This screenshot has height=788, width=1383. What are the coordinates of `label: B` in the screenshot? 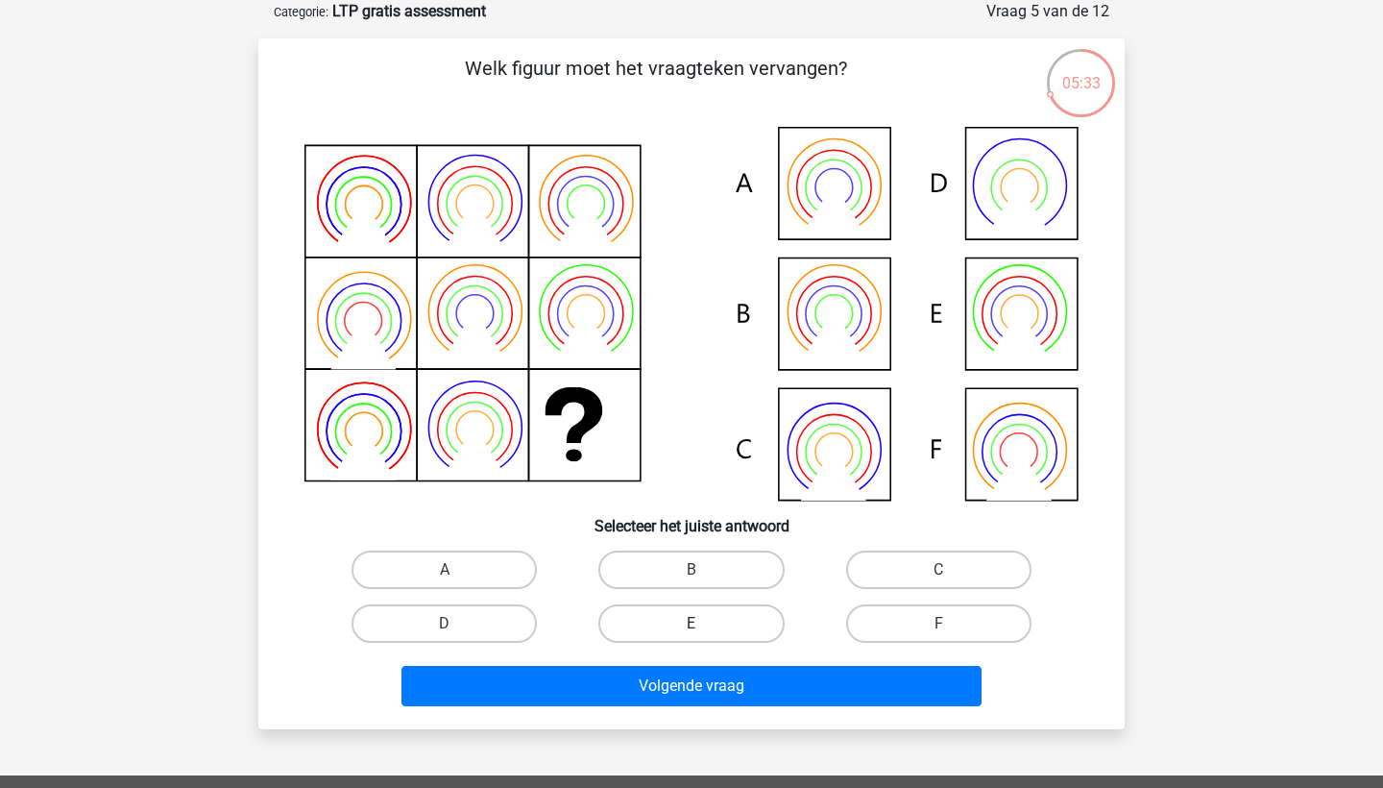 It's located at (691, 570).